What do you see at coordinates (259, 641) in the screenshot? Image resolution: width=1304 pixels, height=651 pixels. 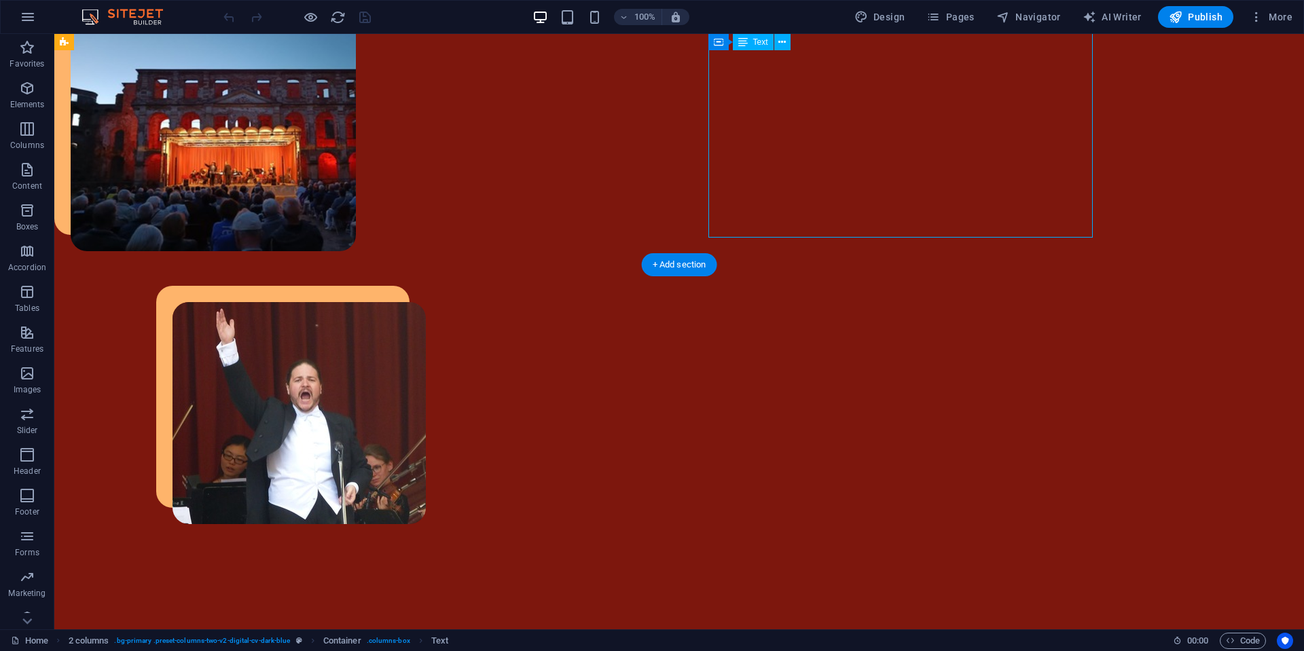 I see `nav: breadcrumb` at bounding box center [259, 641].